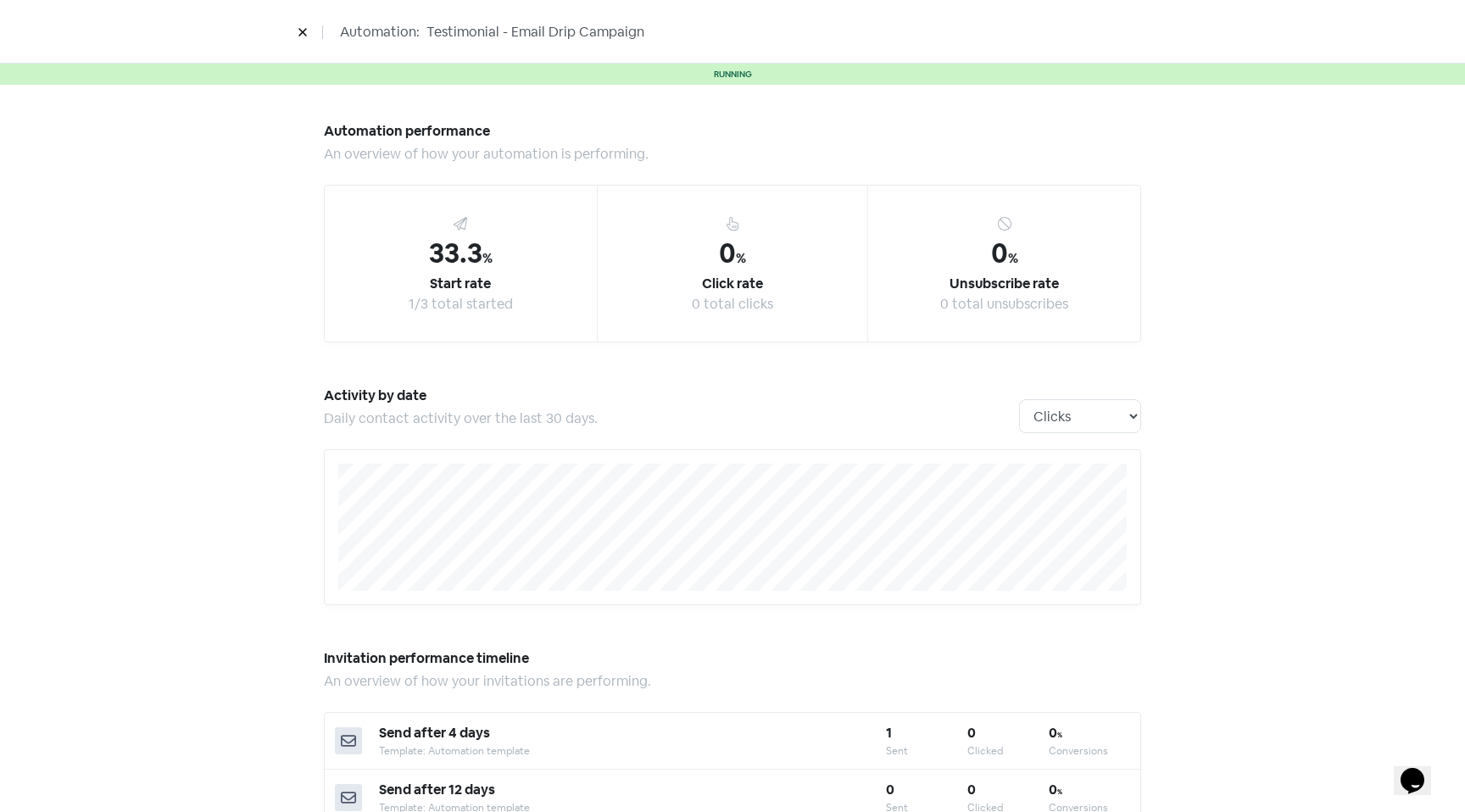 The image size is (1465, 812). What do you see at coordinates (460, 284) in the screenshot?
I see `div: Start rate` at bounding box center [460, 284].